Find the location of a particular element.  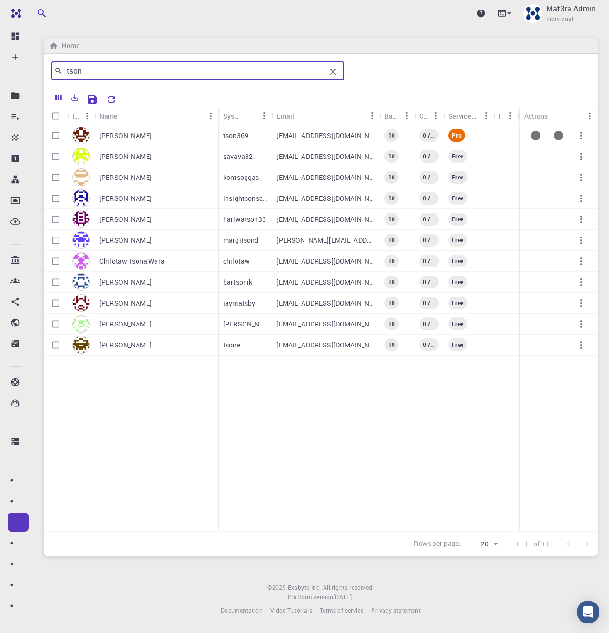

nav: breadcrumb is located at coordinates (64, 46).